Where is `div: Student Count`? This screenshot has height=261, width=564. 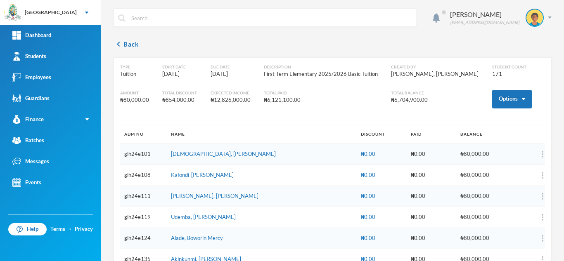 div: Student Count is located at coordinates (519, 67).